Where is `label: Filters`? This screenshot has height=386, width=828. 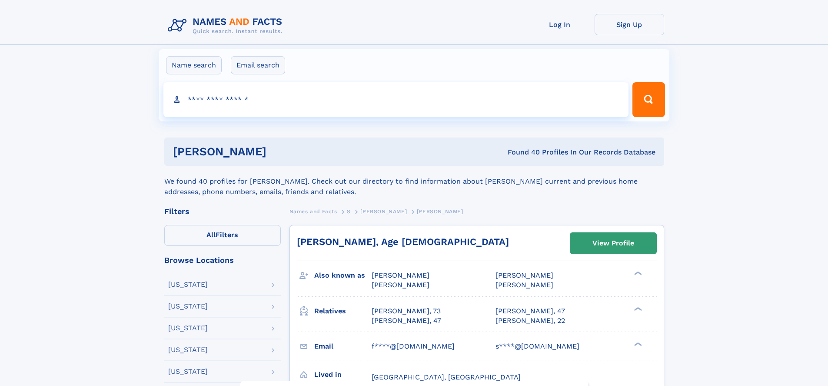 label: Filters is located at coordinates (223, 235).